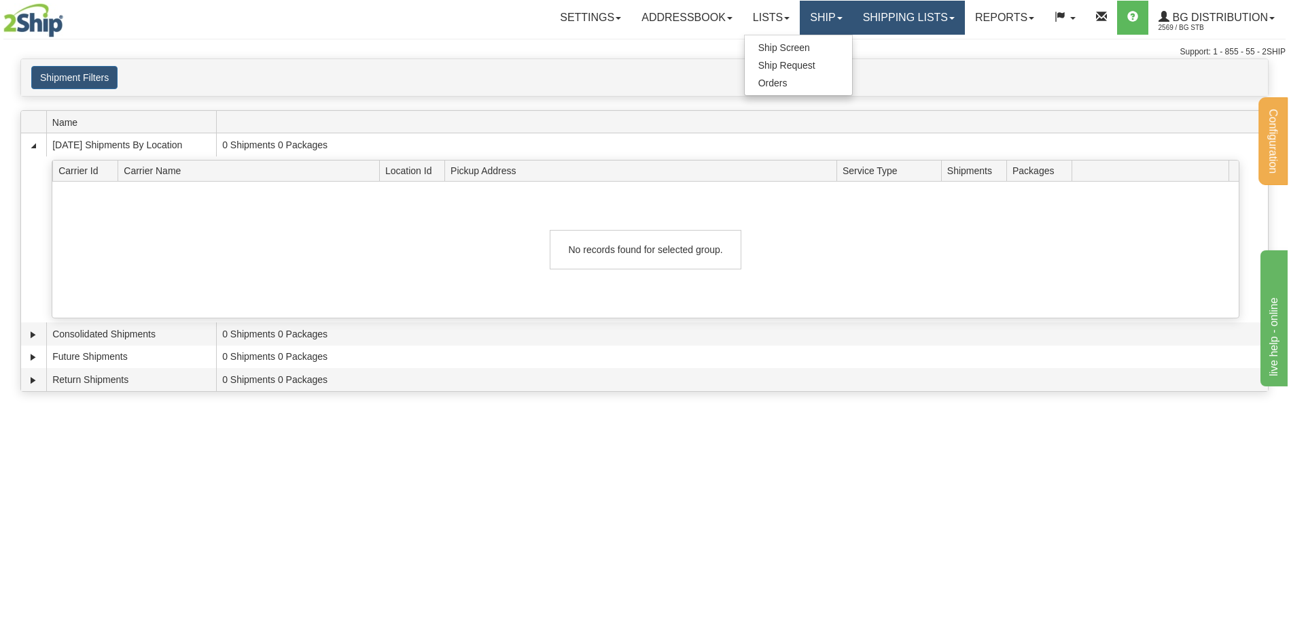  Describe the element at coordinates (799, 83) in the screenshot. I see `a: Orders` at that location.